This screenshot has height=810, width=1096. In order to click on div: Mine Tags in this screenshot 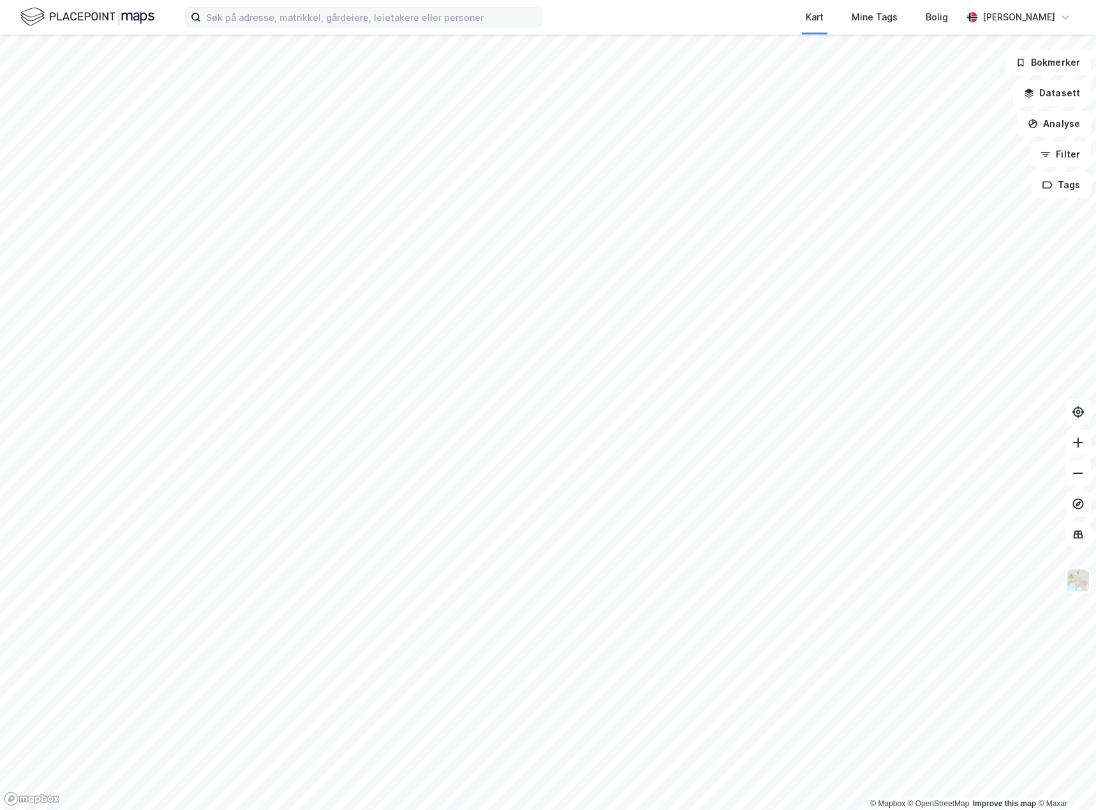, I will do `click(875, 17)`.